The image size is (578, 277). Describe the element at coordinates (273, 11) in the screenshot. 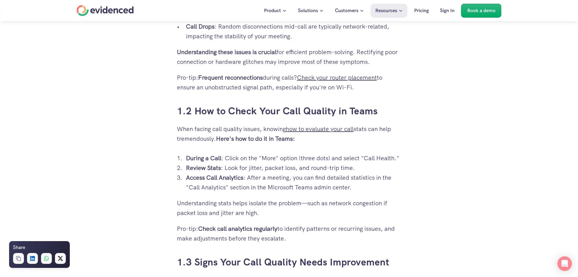

I see `p: Product` at that location.